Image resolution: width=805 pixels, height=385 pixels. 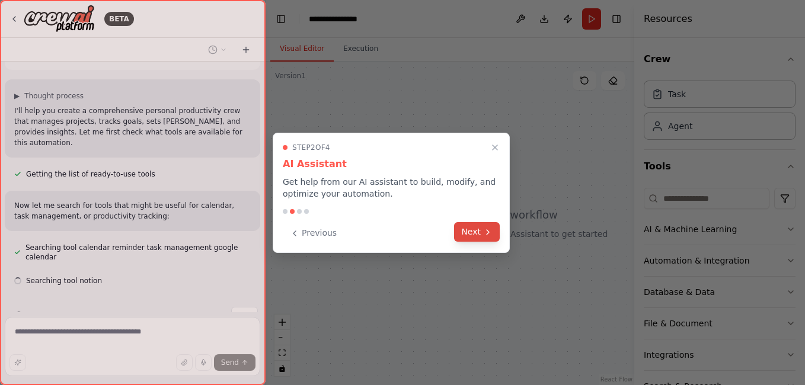 I want to click on span: Step 2 of 4, so click(x=311, y=148).